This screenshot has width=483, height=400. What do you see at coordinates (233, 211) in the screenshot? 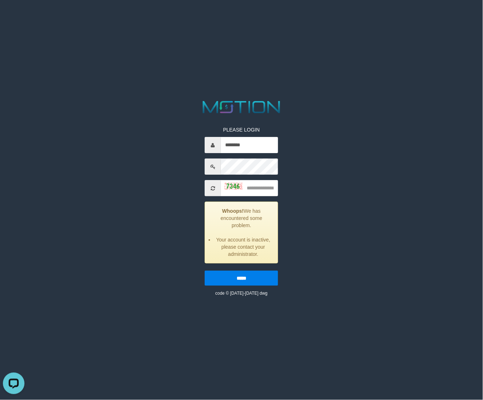
I see `strong: Whoops!` at bounding box center [233, 211].